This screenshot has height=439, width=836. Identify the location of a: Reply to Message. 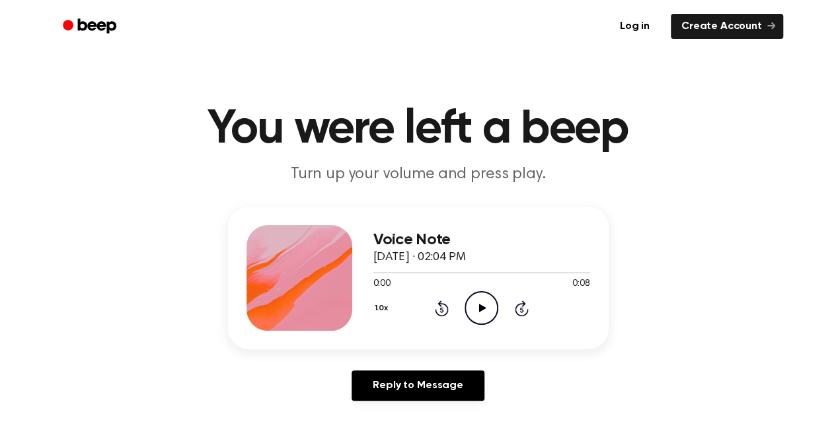
(418, 386).